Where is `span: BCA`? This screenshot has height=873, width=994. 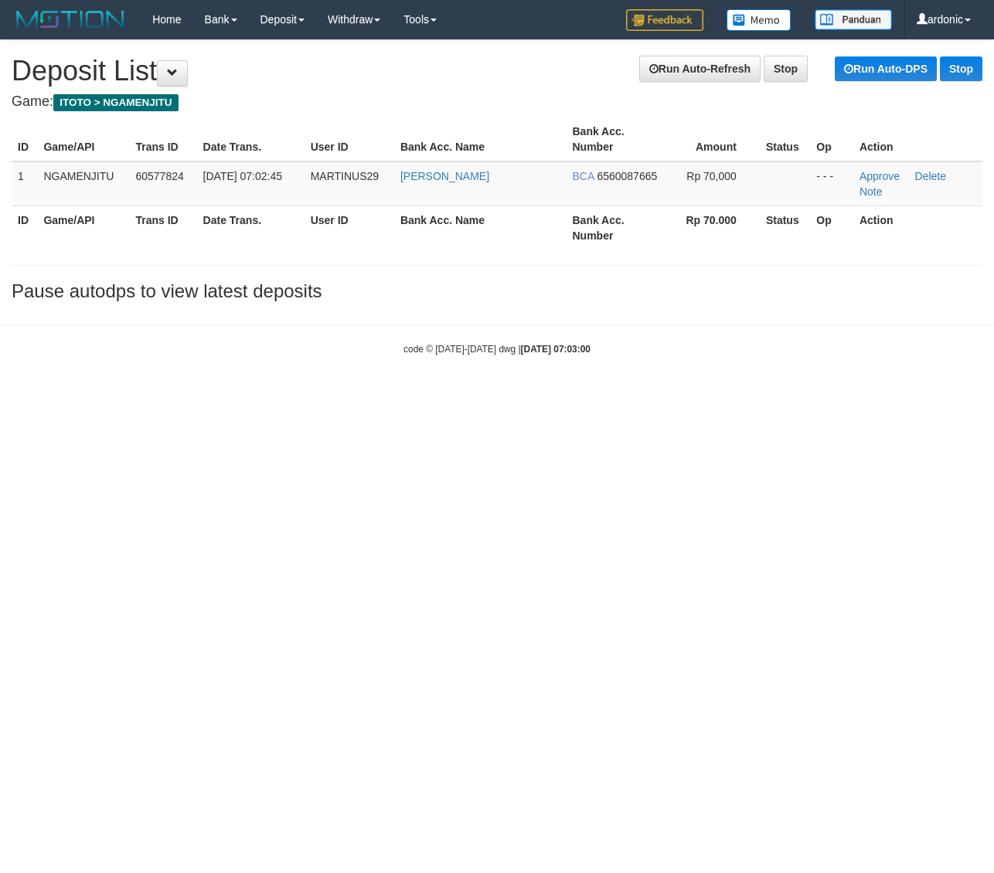 span: BCA is located at coordinates (583, 176).